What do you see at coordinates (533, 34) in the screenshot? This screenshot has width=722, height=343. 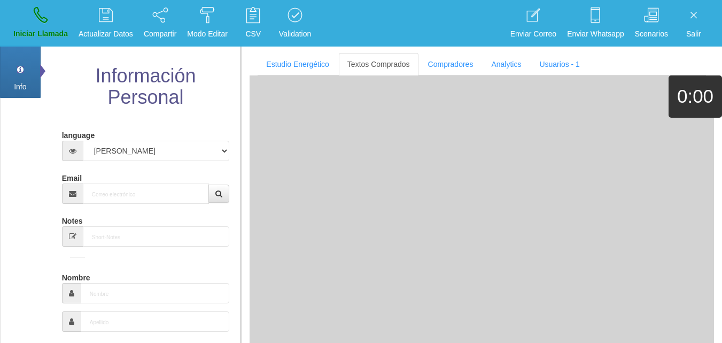 I see `p: Enviar Correo` at bounding box center [533, 34].